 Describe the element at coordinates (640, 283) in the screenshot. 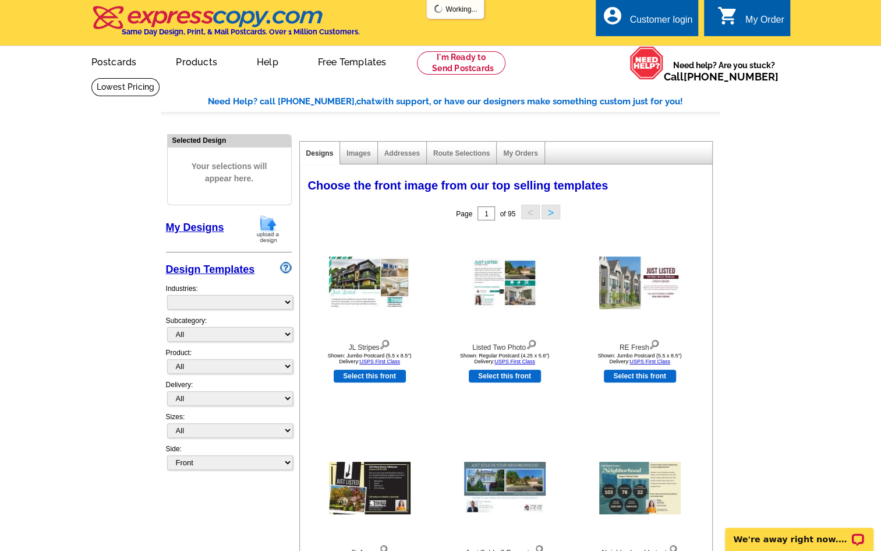

I see `img: RE Fresh` at that location.